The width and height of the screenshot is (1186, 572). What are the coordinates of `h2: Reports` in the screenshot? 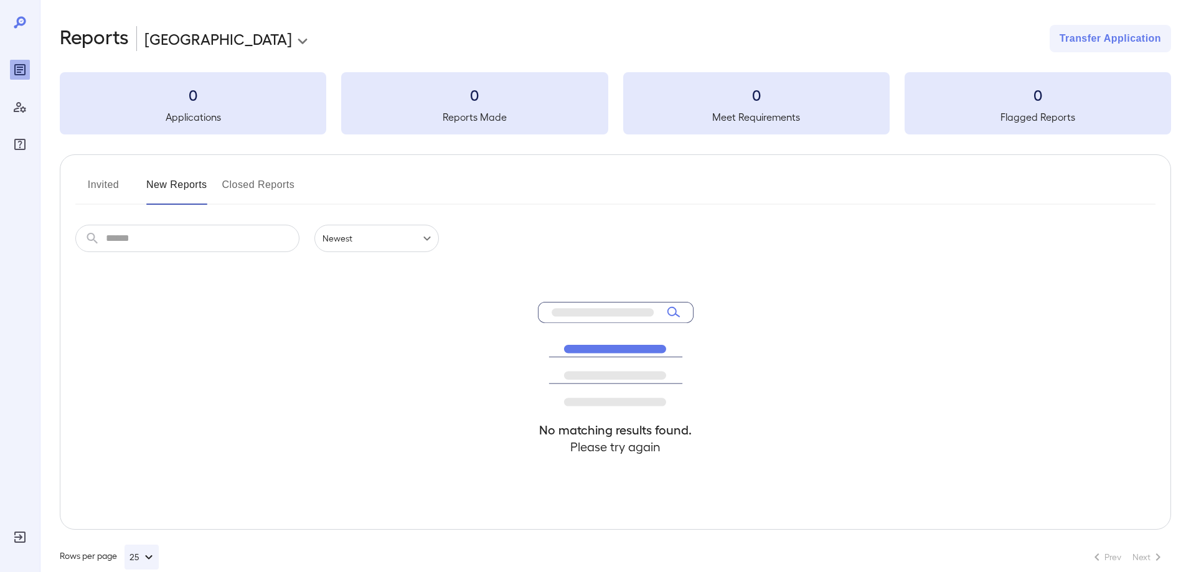 It's located at (94, 39).